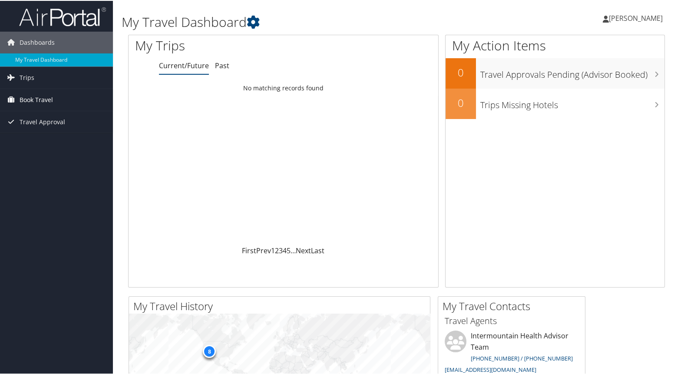 This screenshot has width=677, height=374. Describe the element at coordinates (572, 102) in the screenshot. I see `h3: Trips Missing Hotels` at that location.